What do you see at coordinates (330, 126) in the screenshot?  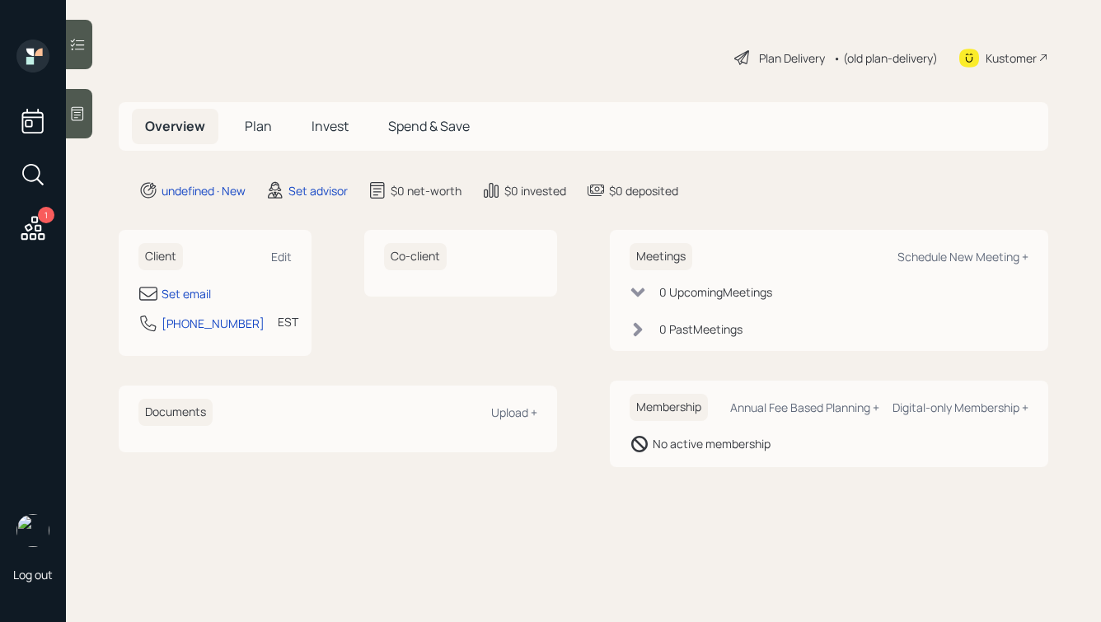 I see `span: Invest` at bounding box center [330, 126].